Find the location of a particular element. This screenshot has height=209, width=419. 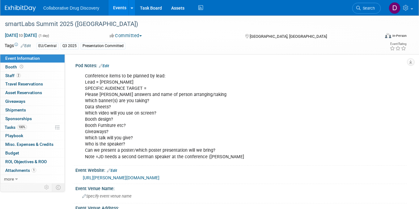

a: ROI, Objectives & ROO is located at coordinates (32, 161).